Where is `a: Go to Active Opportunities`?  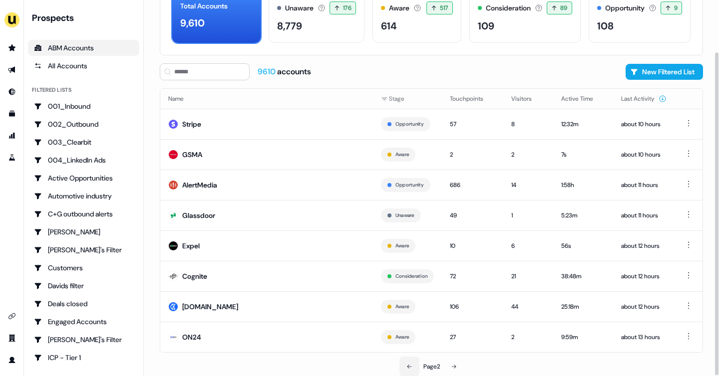 a: Go to Active Opportunities is located at coordinates (83, 178).